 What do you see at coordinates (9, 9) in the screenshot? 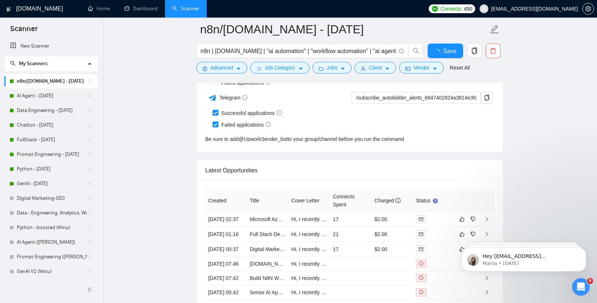
I see `img: logo` at bounding box center [9, 9].